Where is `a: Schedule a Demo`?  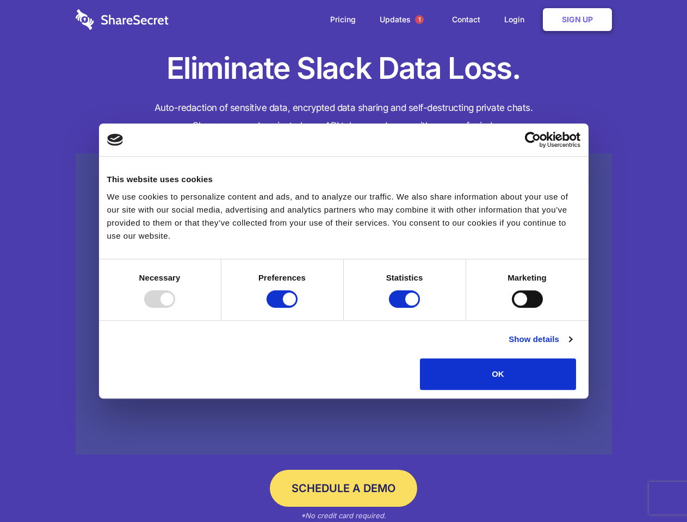
a: Schedule a Demo is located at coordinates (343, 489).